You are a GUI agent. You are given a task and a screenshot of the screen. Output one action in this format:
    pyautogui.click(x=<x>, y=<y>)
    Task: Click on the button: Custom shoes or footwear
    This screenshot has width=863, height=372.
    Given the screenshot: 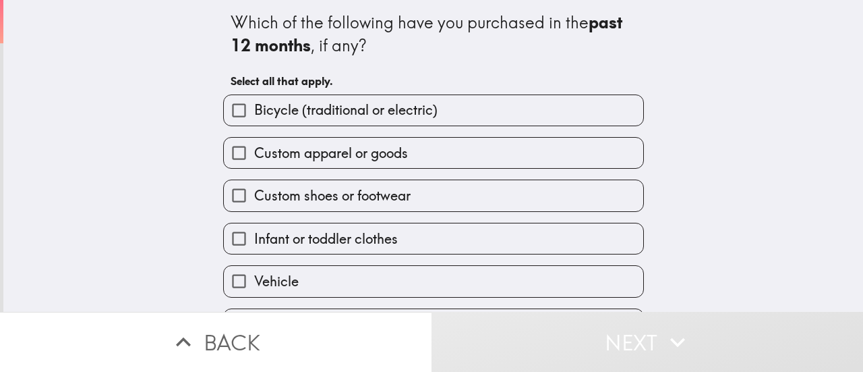 What is the action you would take?
    pyautogui.click(x=434, y=195)
    